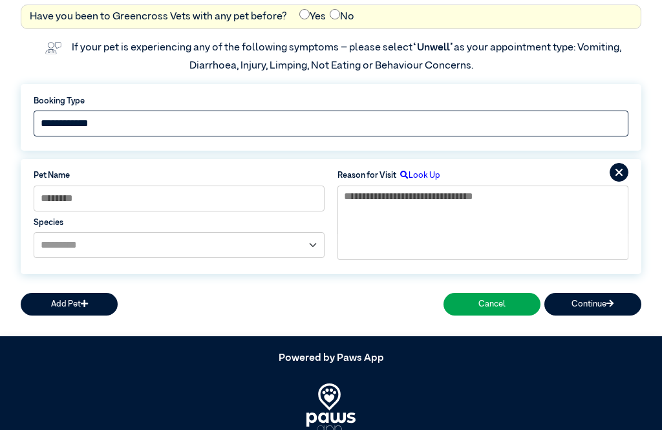 The width and height of the screenshot is (662, 430). What do you see at coordinates (158, 17) in the screenshot?
I see `label: Have you been to Greencross Vets with any pet before?` at bounding box center [158, 17].